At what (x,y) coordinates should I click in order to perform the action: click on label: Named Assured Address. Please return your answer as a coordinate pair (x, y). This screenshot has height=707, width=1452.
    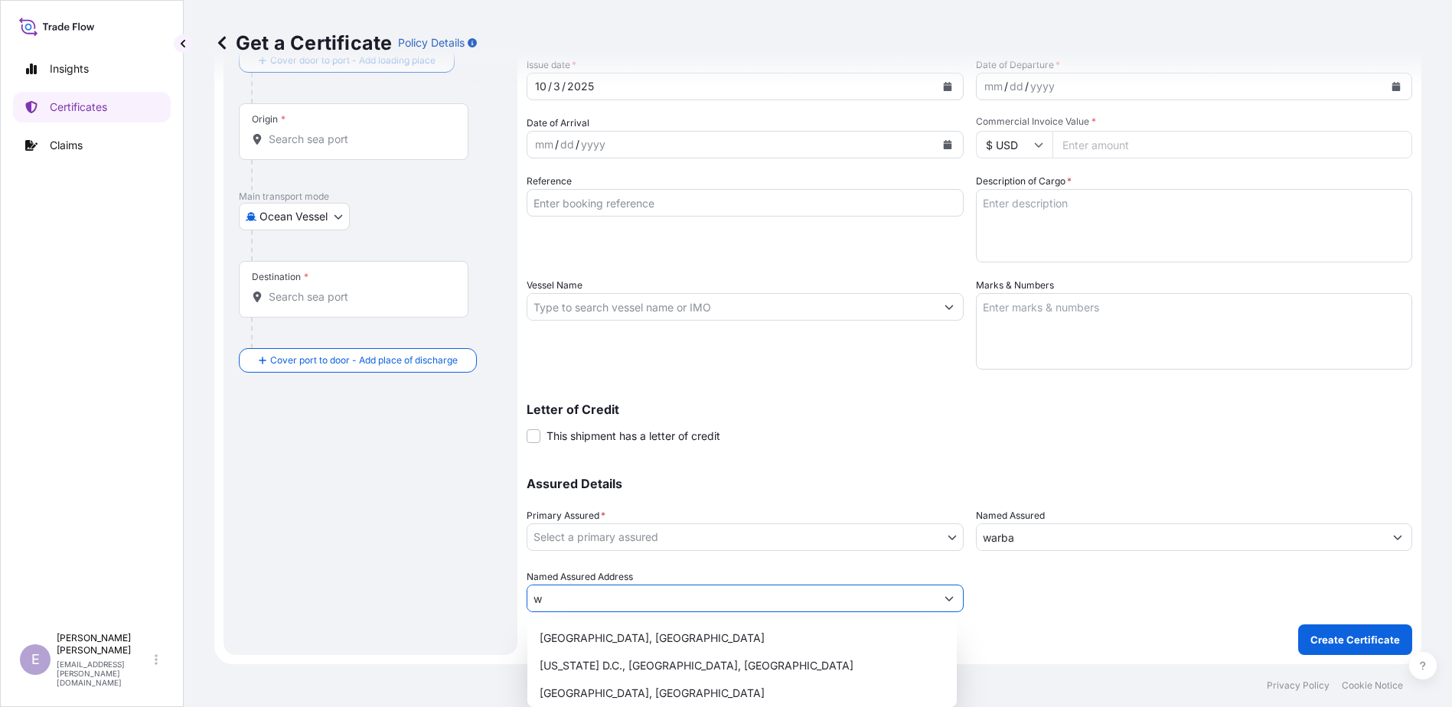
    Looking at the image, I should click on (579, 577).